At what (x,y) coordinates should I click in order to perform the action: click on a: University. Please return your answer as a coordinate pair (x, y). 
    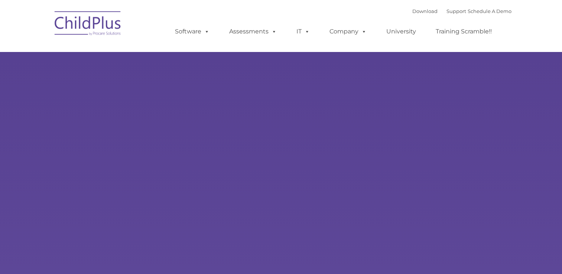
    Looking at the image, I should click on (401, 32).